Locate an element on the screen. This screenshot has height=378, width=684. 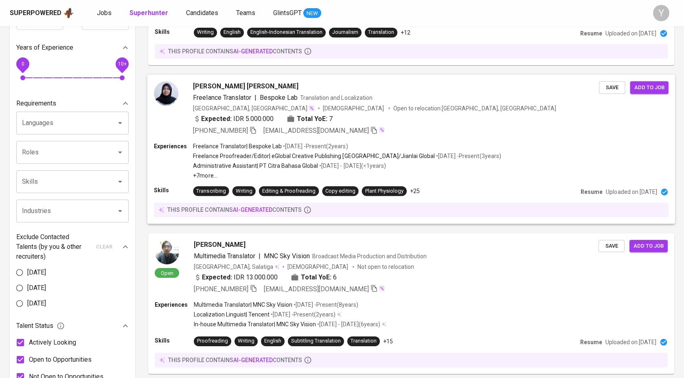
p: +12 is located at coordinates (405, 33).